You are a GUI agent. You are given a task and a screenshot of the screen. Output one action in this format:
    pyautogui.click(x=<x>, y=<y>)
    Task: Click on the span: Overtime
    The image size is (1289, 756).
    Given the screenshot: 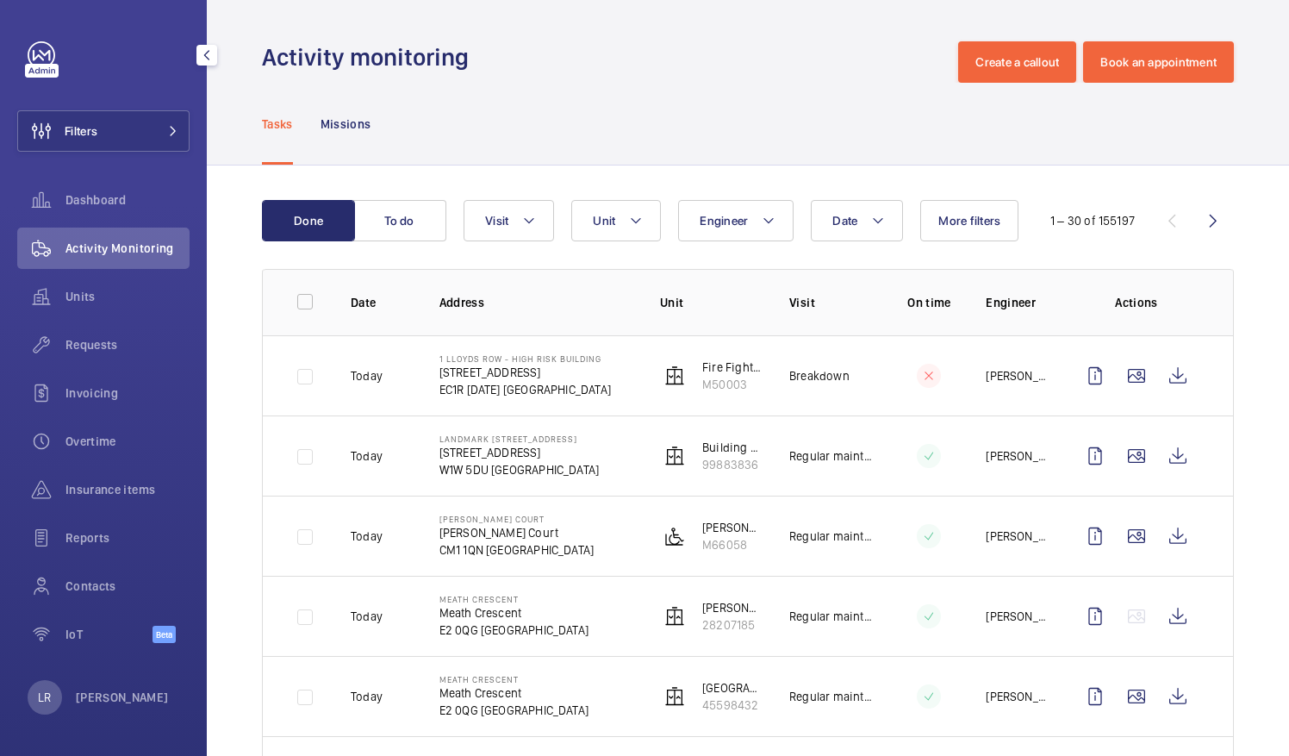 What is the action you would take?
    pyautogui.click(x=128, y=441)
    